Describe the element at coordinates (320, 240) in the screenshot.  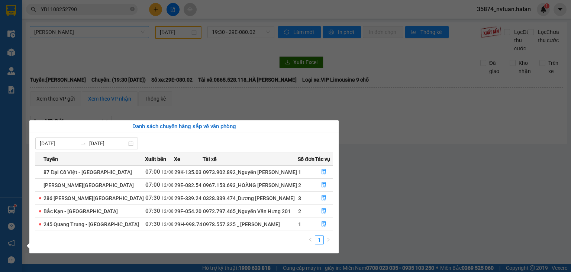
I see `a: 1` at that location.